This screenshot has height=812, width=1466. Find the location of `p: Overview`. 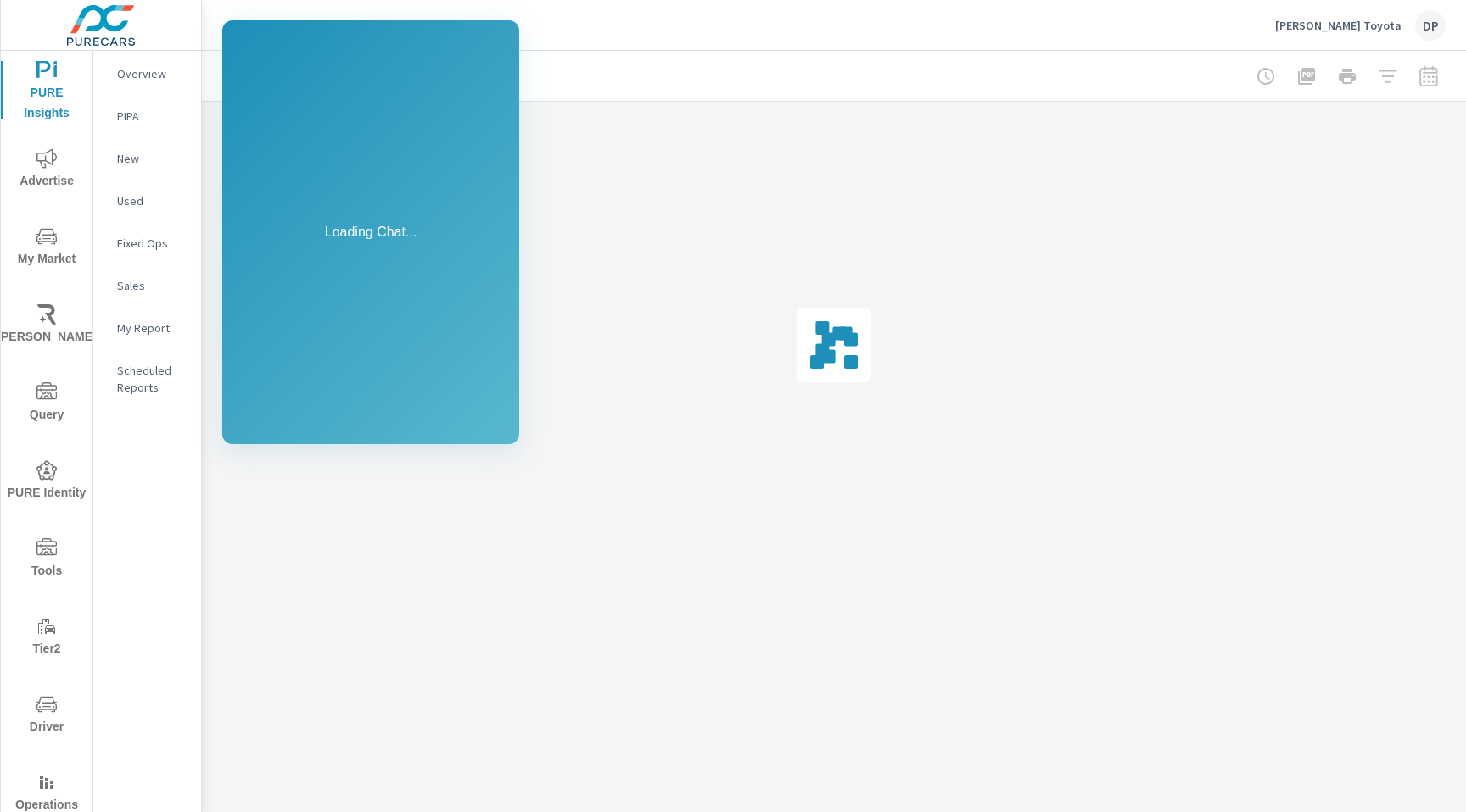

p: Overview is located at coordinates (152, 74).